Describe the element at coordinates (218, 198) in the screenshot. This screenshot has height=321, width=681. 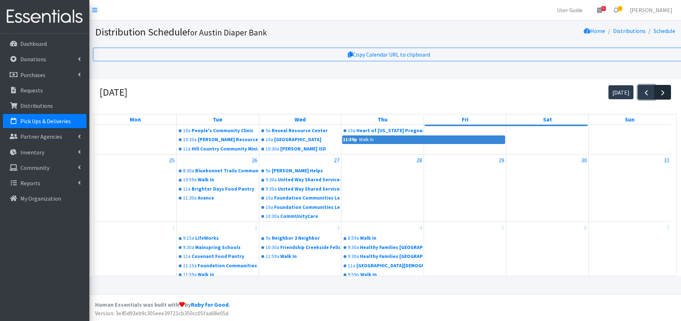
I see `a: 11:30aAvance` at that location.